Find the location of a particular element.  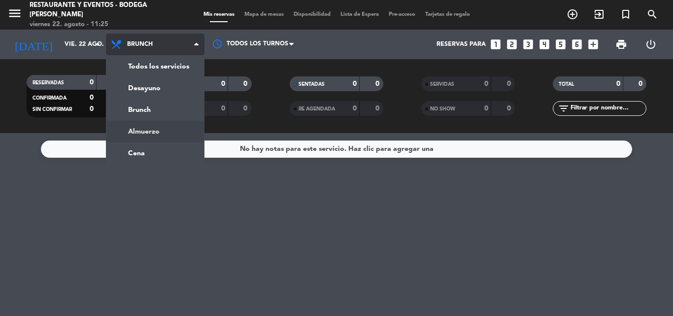

span: Mis reservas is located at coordinates (219, 14).